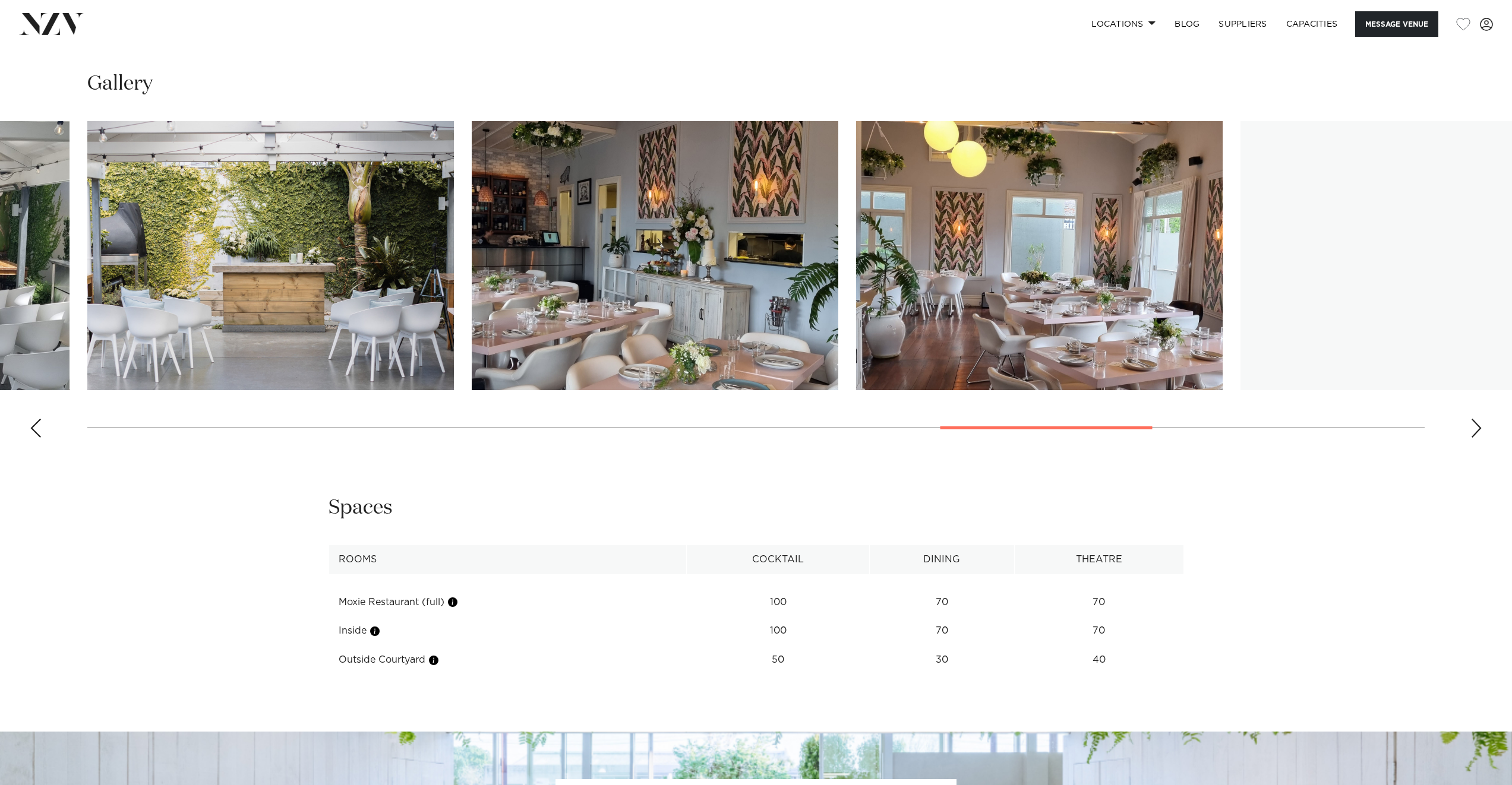 Image resolution: width=1512 pixels, height=785 pixels. What do you see at coordinates (654, 256) in the screenshot?
I see `swiper-slide: 16 / 22` at bounding box center [654, 256].